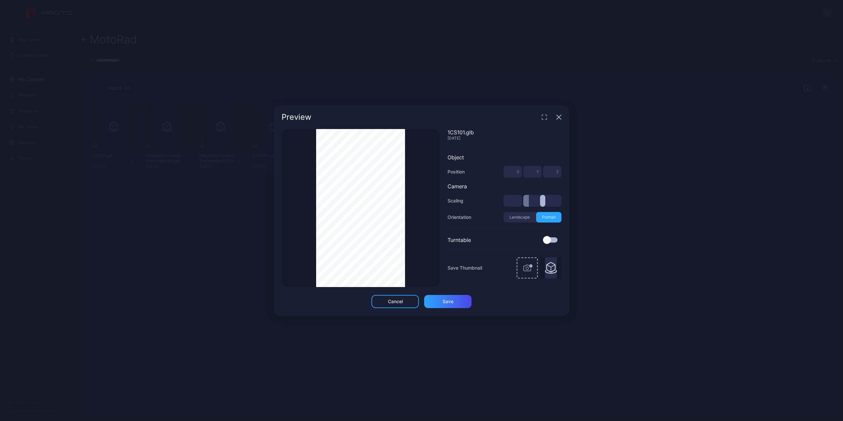 The height and width of the screenshot is (421, 843). I want to click on div: Cancel, so click(395, 302).